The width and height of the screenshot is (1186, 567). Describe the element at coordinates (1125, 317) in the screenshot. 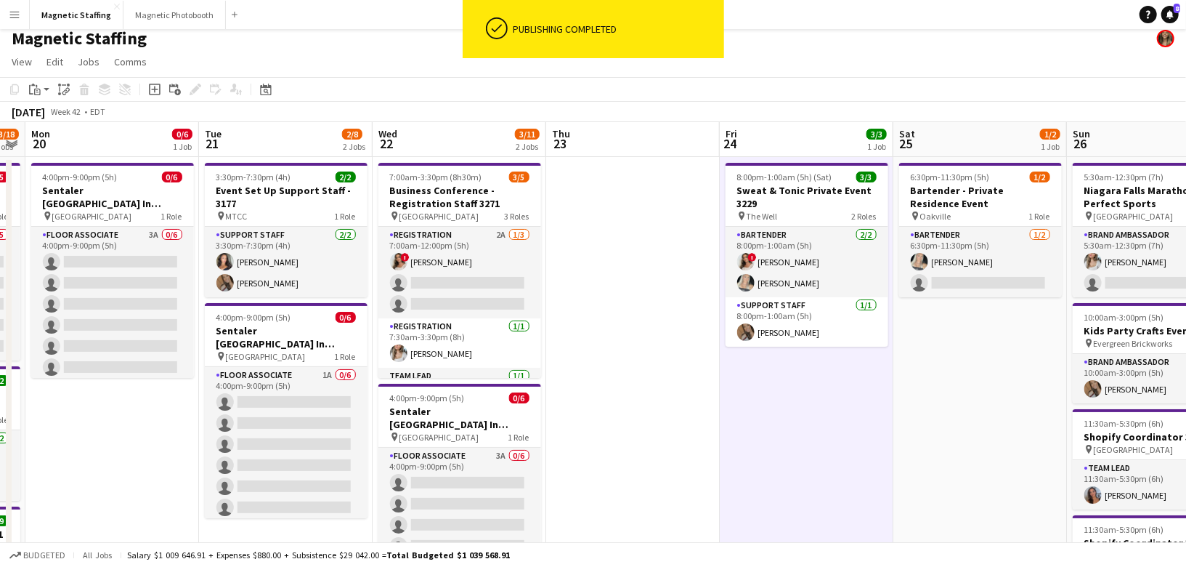

I see `span: 10:00am-3:00pm (5h)` at that location.